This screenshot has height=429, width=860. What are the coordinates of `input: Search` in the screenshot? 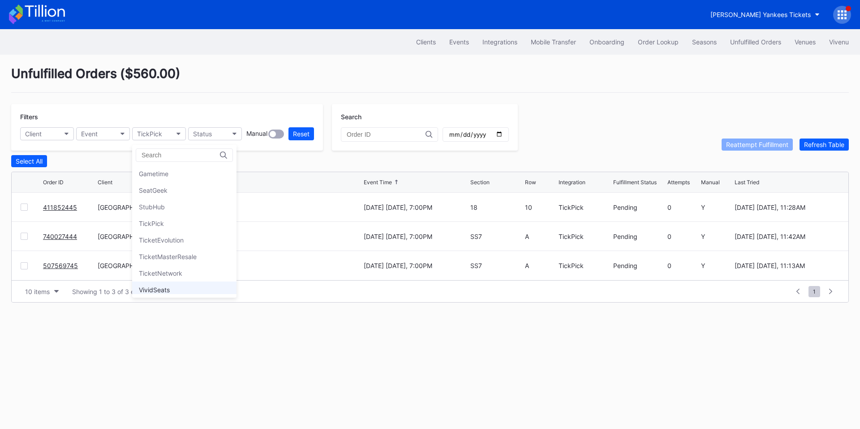 It's located at (181, 155).